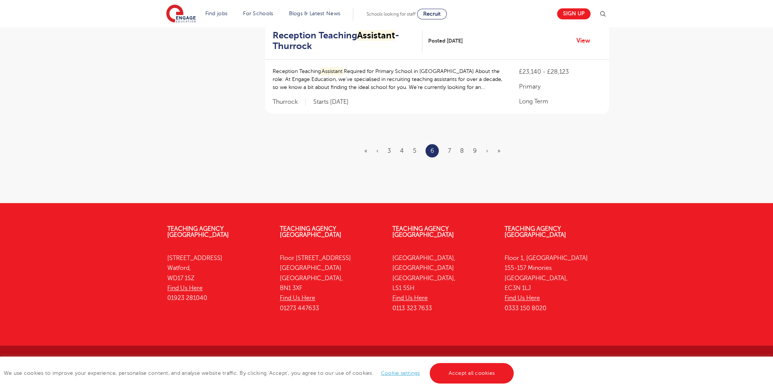 This screenshot has width=773, height=390. What do you see at coordinates (574, 14) in the screenshot?
I see `a: Sign up` at bounding box center [574, 14].